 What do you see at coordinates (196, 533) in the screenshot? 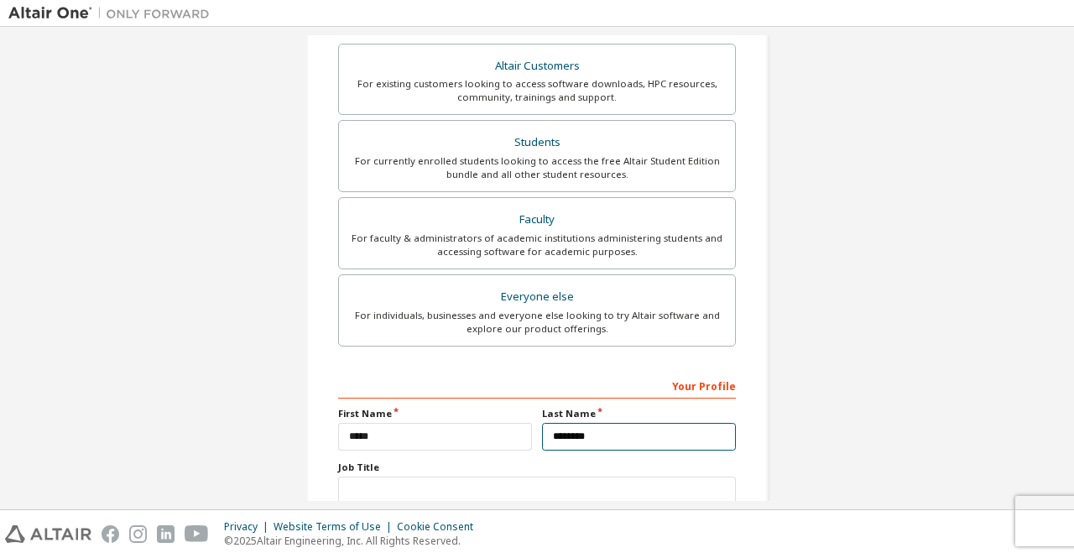
I see `img: youtube.svg` at bounding box center [196, 533].